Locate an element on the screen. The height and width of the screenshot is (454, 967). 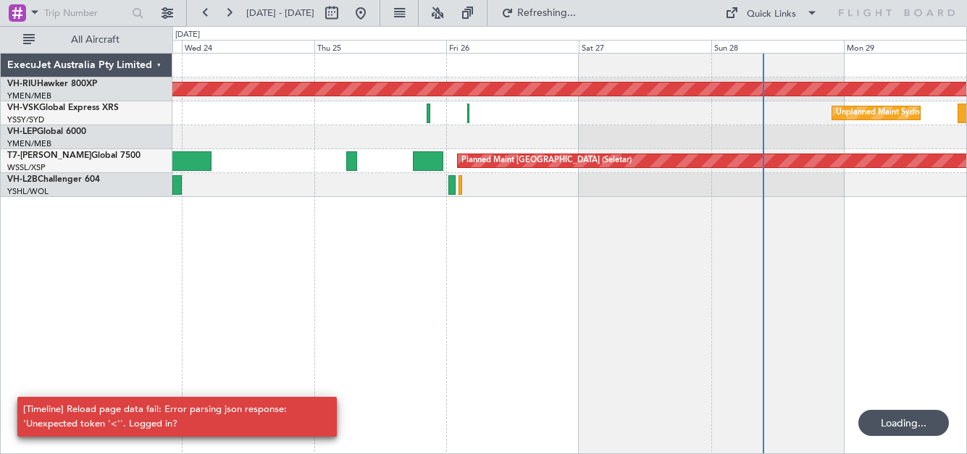
div: Loading... is located at coordinates (904, 423).